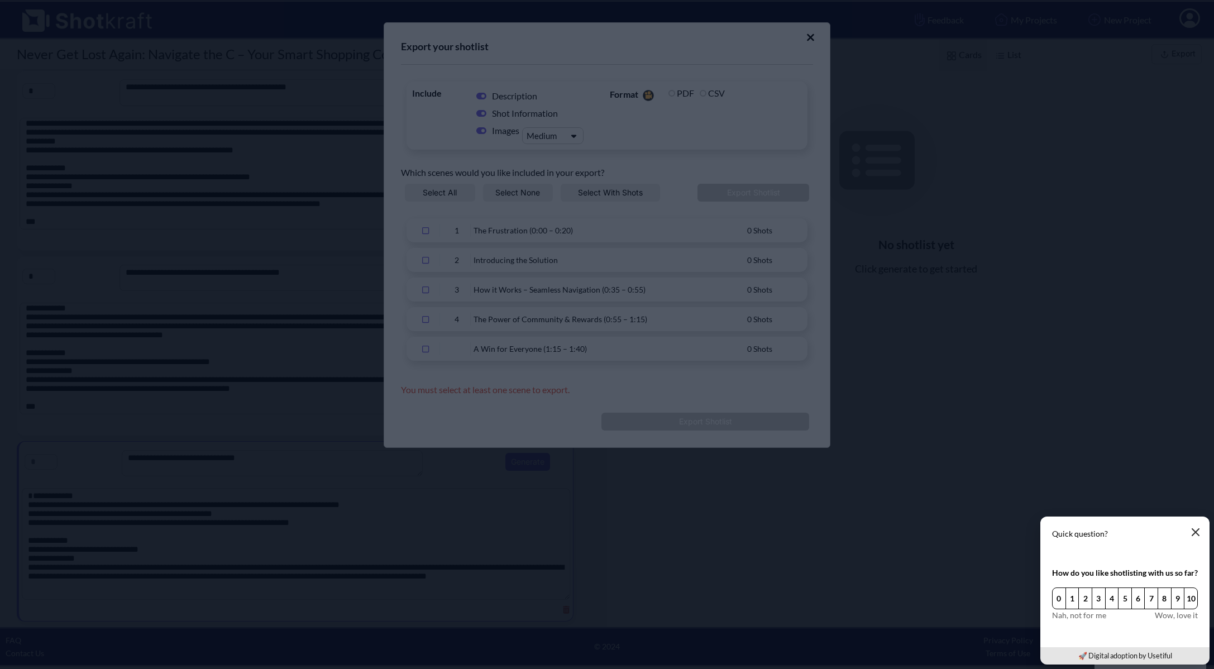 The height and width of the screenshot is (669, 1214). Describe the element at coordinates (1191, 598) in the screenshot. I see `button: 10` at that location.